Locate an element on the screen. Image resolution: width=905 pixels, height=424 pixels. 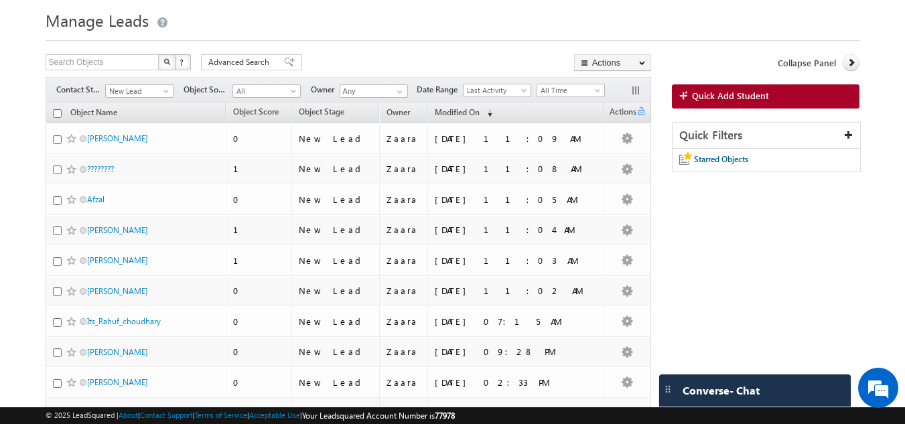
a: Quick Add Student is located at coordinates (765, 96).